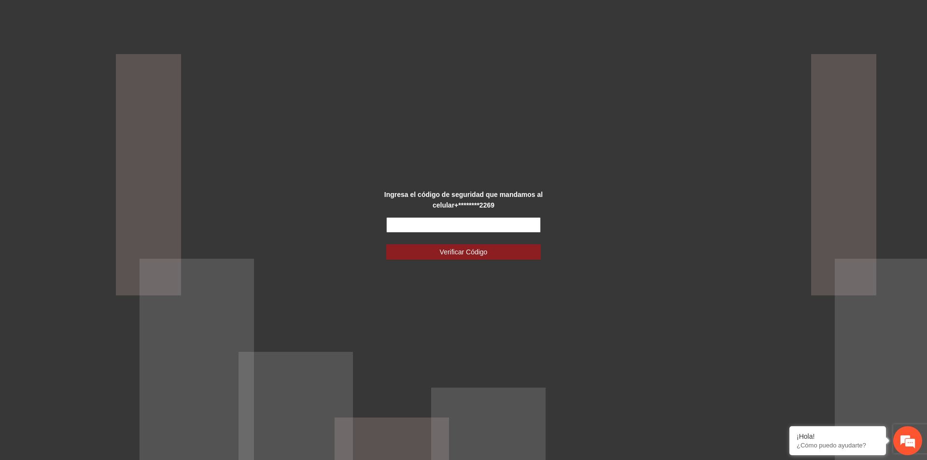 This screenshot has width=927, height=460. What do you see at coordinates (94, 281) in the screenshot?
I see `textarea: Escriba su mensaje y pulse “Intro”` at bounding box center [94, 281].